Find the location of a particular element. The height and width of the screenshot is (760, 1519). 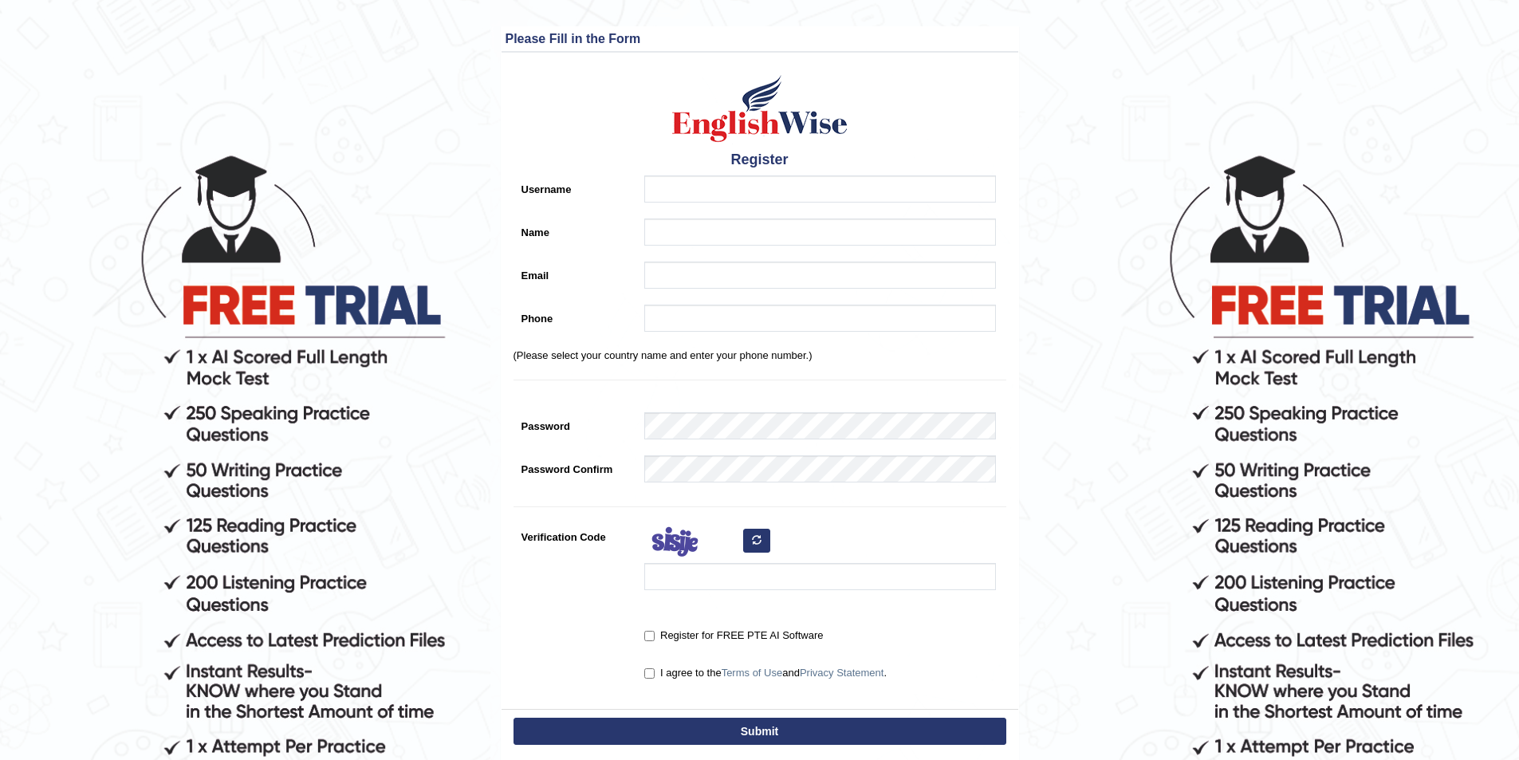

h3: Please Fill in the Form is located at coordinates (760, 39).